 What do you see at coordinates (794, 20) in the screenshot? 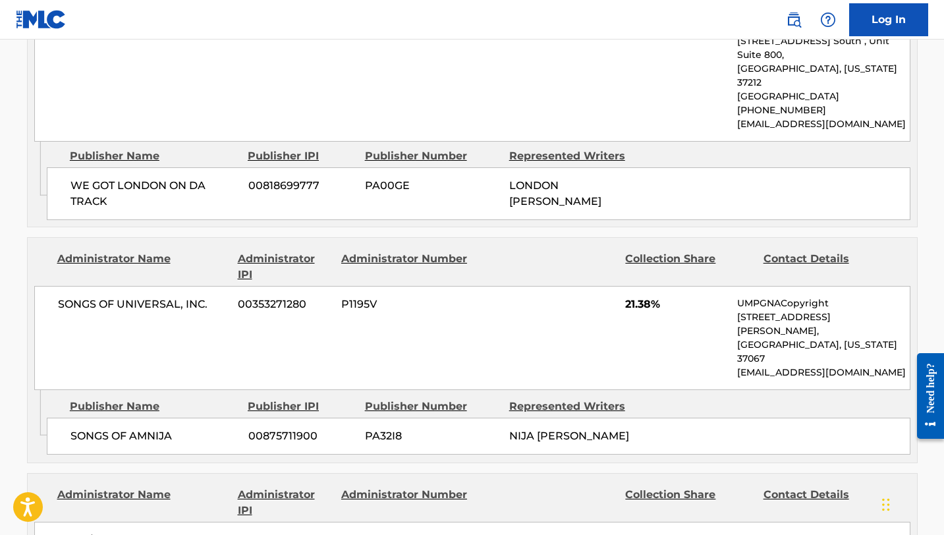
I see `img: search` at bounding box center [794, 20].